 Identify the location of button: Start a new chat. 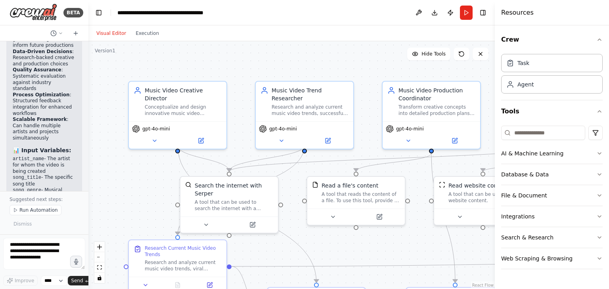
(76, 33).